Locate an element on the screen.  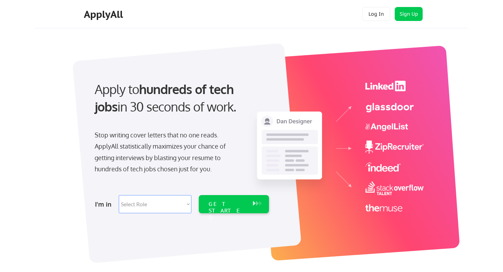
strong: hundreds of tech jobs is located at coordinates (166, 97).